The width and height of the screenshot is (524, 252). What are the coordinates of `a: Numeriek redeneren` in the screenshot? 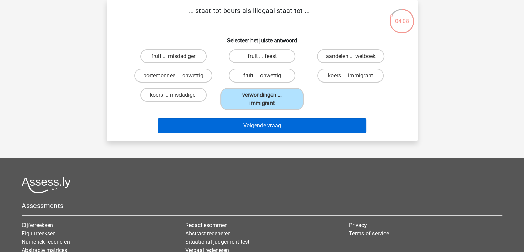 It's located at (46, 241).